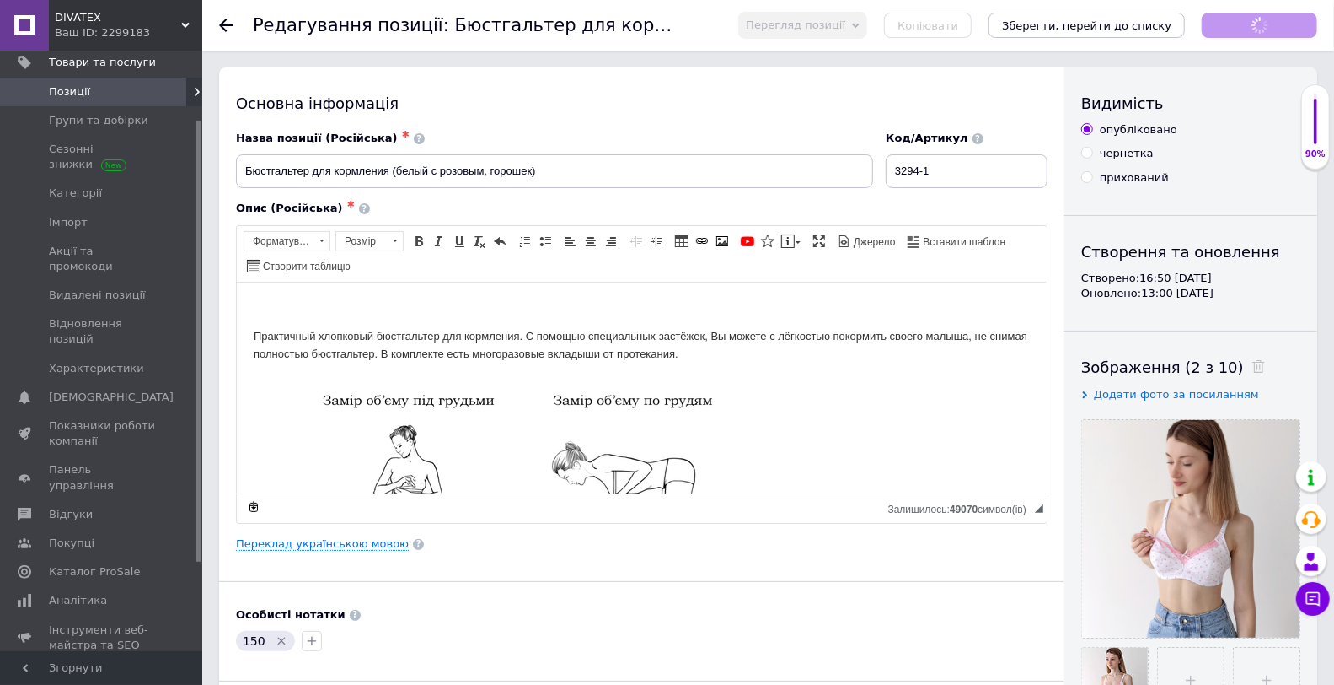 This screenshot has width=1334, height=685. Describe the element at coordinates (1316, 154) in the screenshot. I see `div: 90%` at that location.